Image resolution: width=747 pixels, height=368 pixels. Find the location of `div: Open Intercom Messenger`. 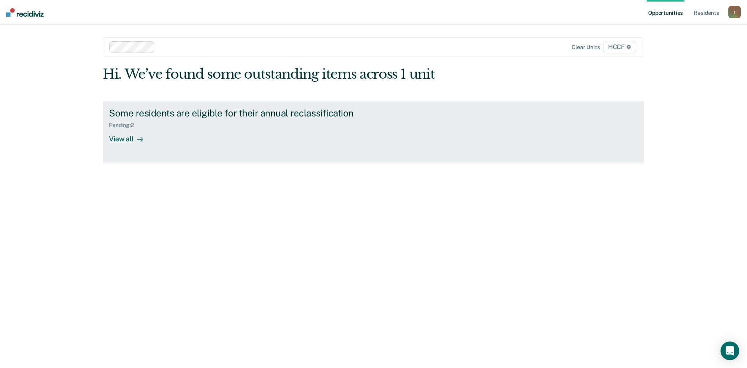

div: Open Intercom Messenger is located at coordinates (730, 350).